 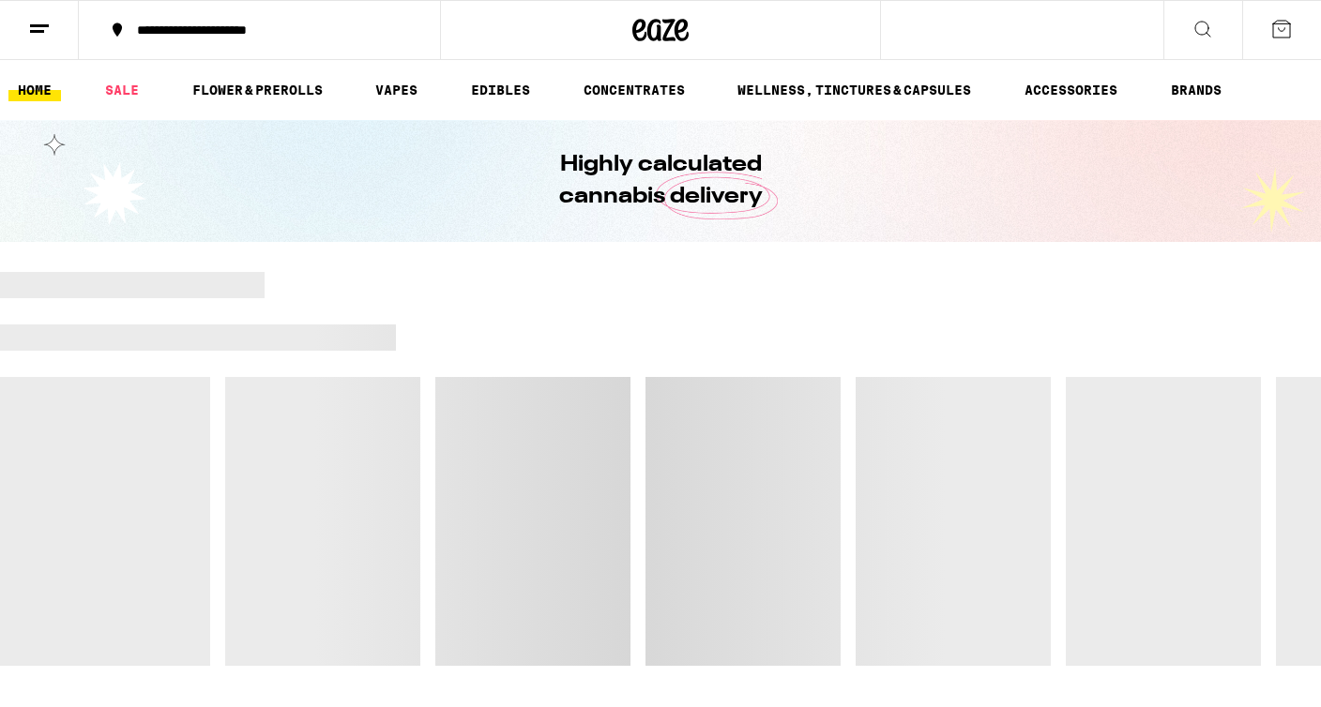 I want to click on a: CONCENTRATES, so click(x=634, y=90).